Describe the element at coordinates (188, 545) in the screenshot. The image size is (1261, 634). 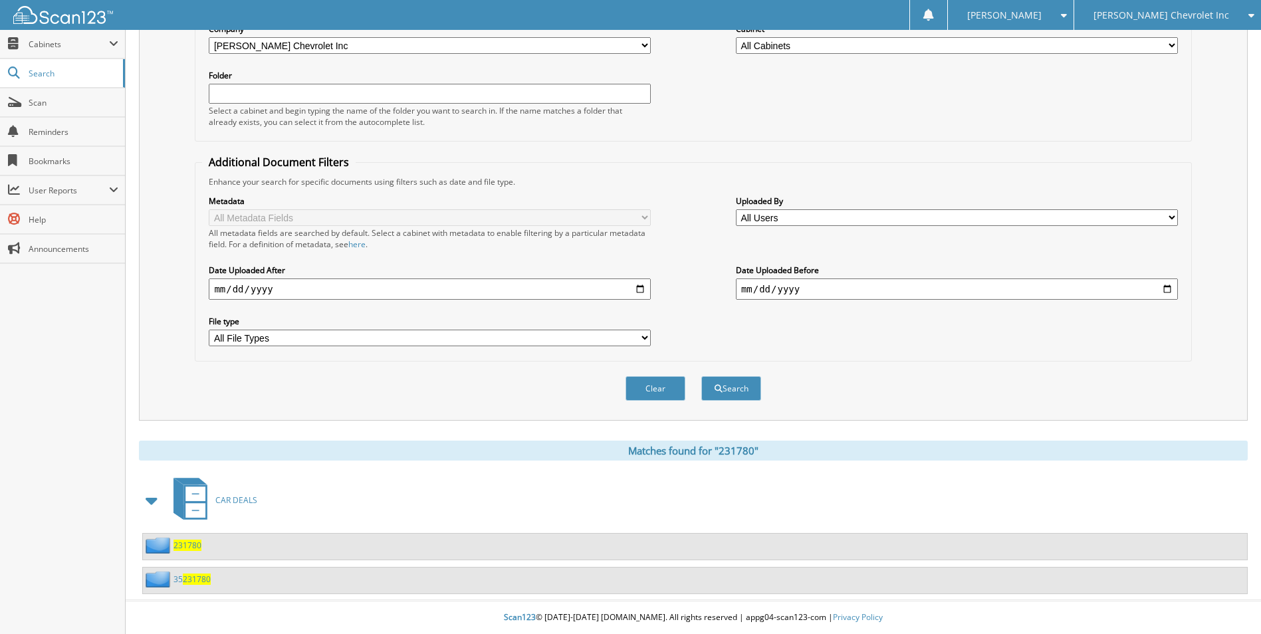
I see `a: 231780` at that location.